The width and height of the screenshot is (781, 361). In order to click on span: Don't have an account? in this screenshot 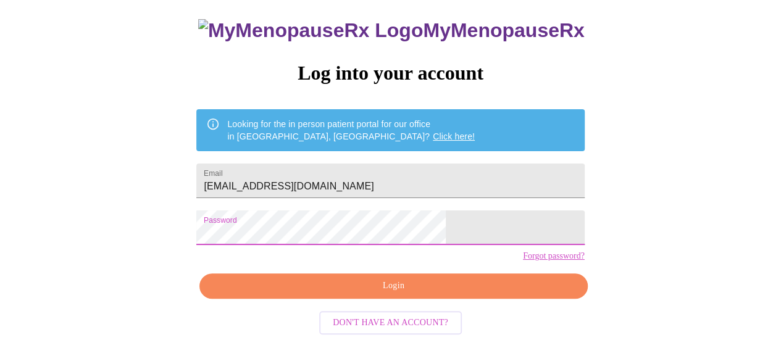, I will do `click(390, 323)`.